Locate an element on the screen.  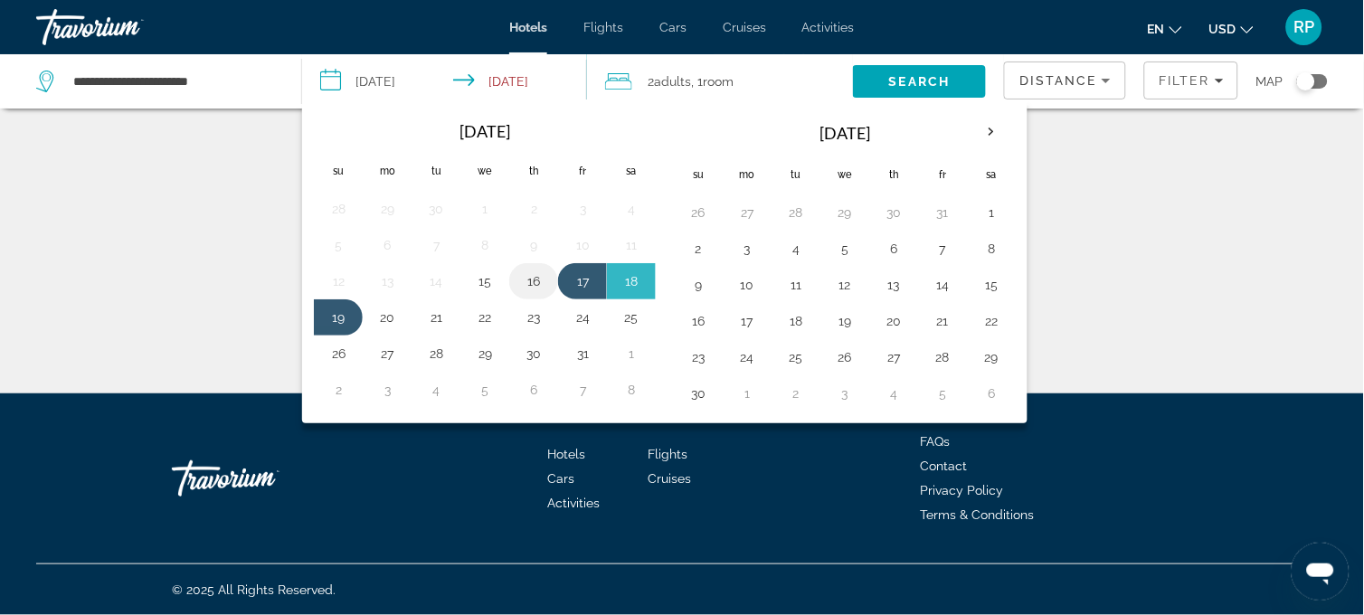
span: © 2025 All Rights Reserved. is located at coordinates (253, 590).